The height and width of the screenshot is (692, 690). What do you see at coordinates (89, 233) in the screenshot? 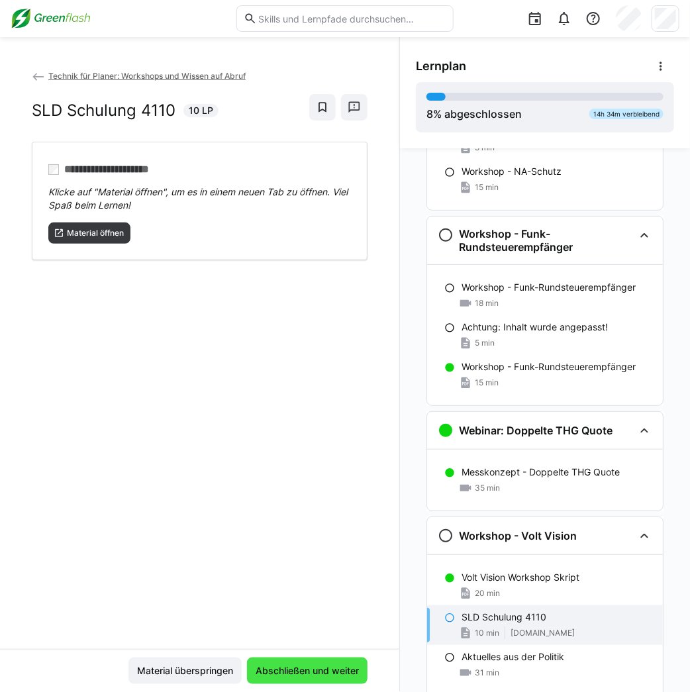
I see `button: Material öffnen` at bounding box center [89, 233].